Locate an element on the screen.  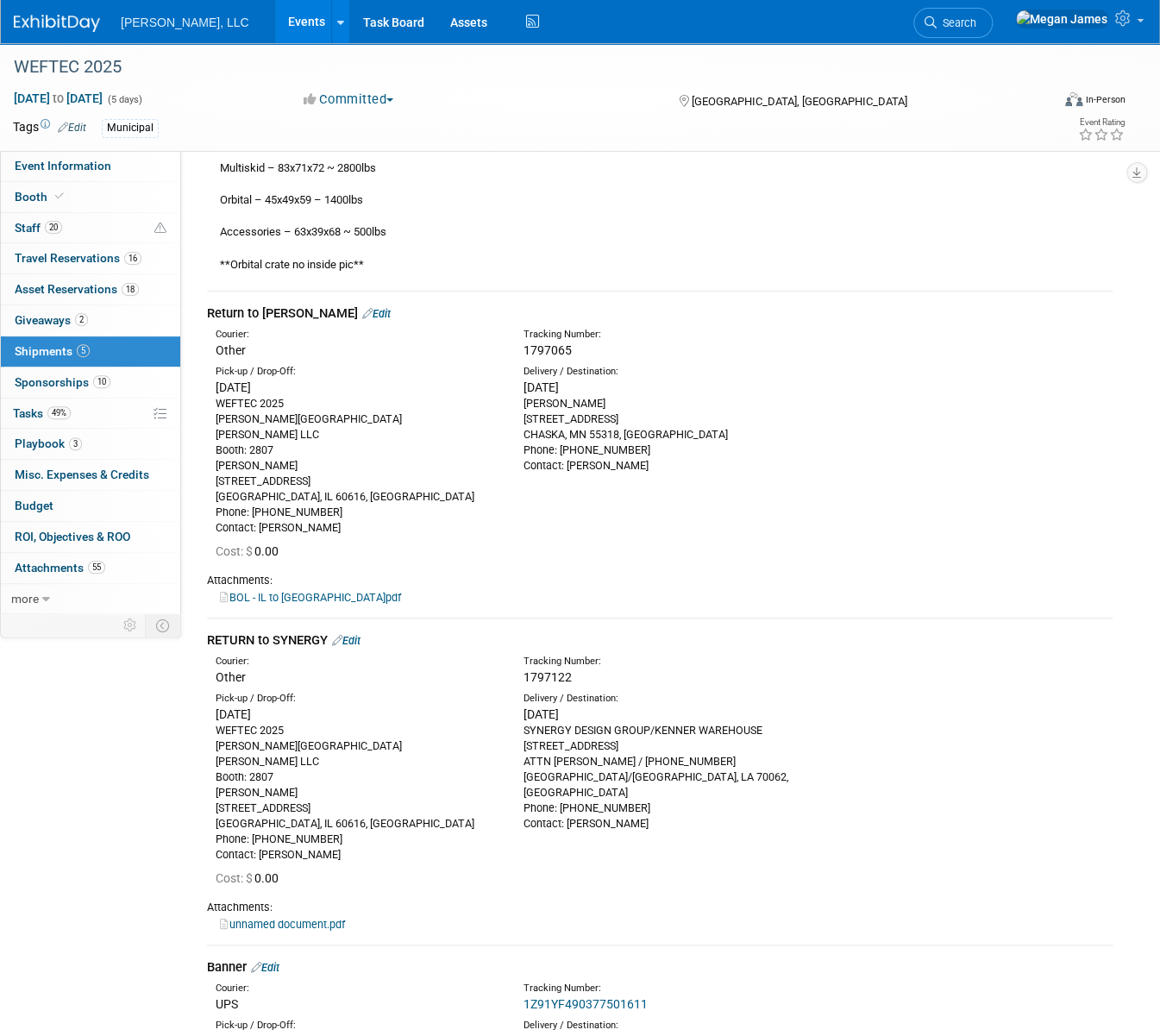
span: 49% is located at coordinates (59, 412).